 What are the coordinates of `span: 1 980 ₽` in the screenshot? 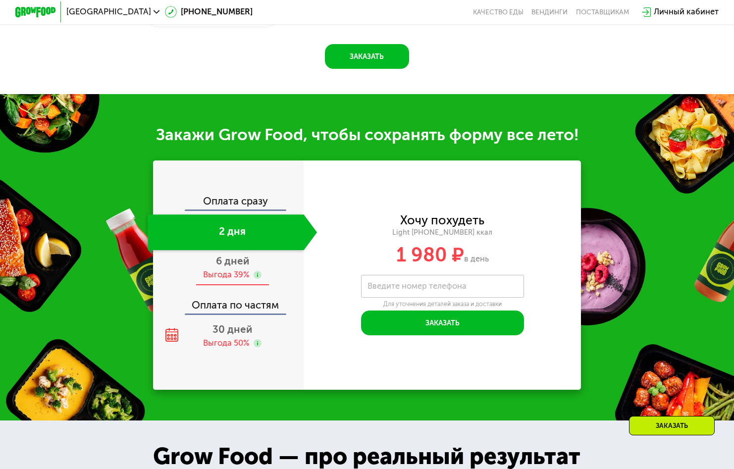 It's located at (430, 255).